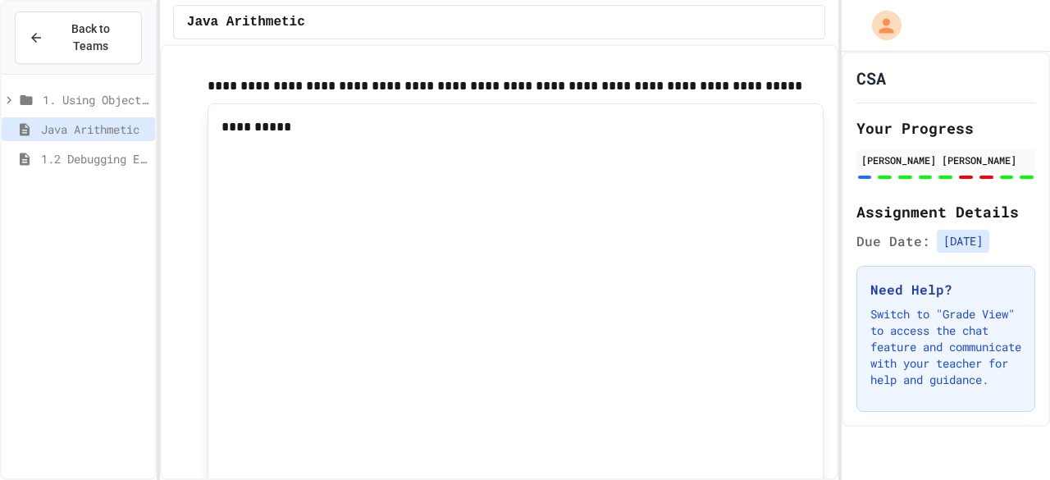  I want to click on span: 1. Using Objects and Methods, so click(95, 99).